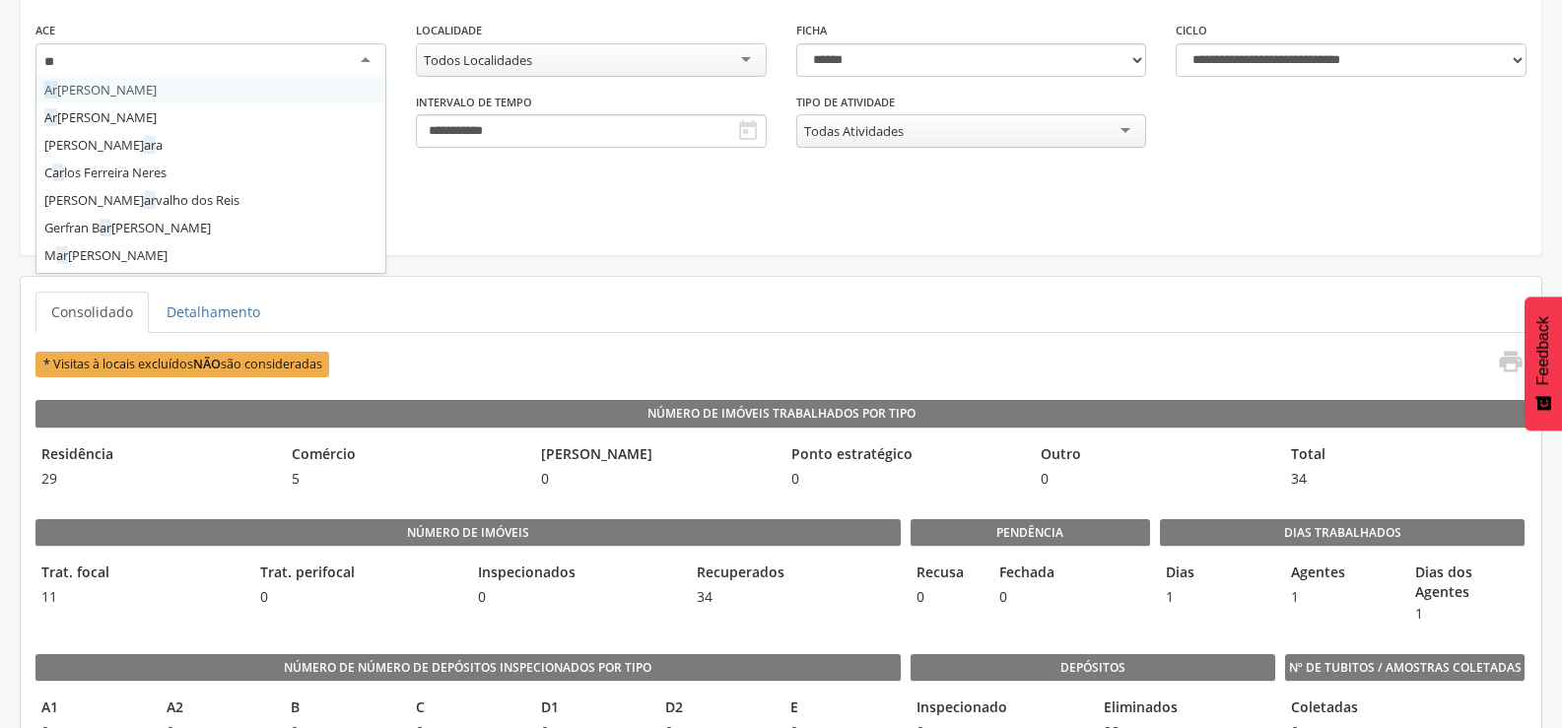  Describe the element at coordinates (906, 455) in the screenshot. I see `legend: Ponto estratégico` at that location.